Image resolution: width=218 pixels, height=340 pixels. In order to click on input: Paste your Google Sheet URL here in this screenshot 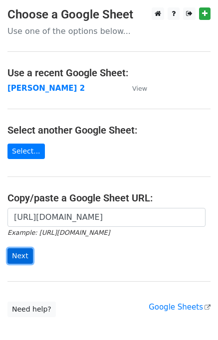, I will do `click(106, 217)`.